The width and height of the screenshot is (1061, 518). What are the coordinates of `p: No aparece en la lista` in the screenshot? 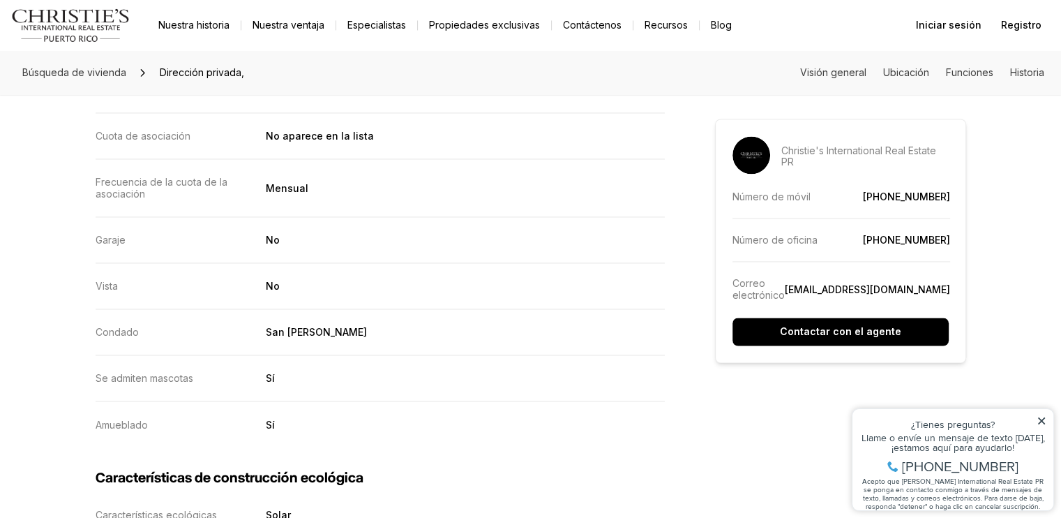 It's located at (319, 135).